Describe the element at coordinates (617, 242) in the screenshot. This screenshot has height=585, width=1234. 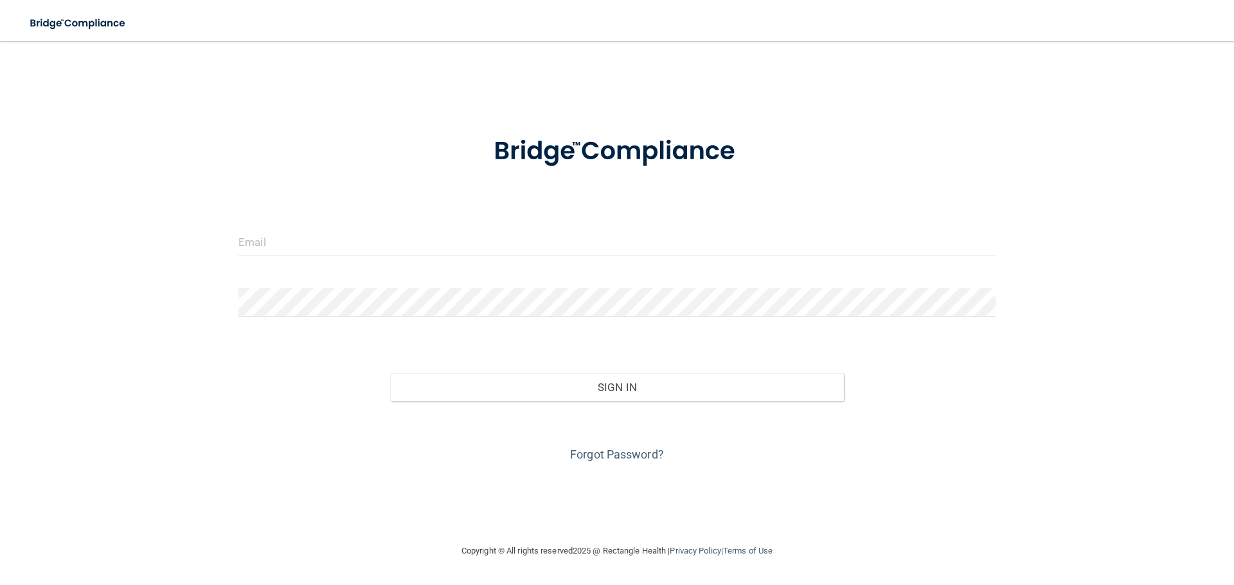
I see `input: Email` at that location.